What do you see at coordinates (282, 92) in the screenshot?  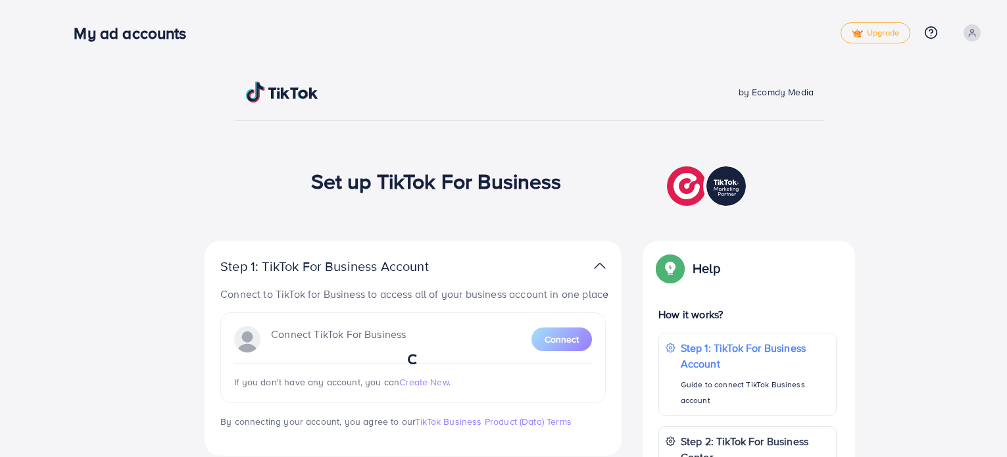 I see `img: TikTok` at bounding box center [282, 92].